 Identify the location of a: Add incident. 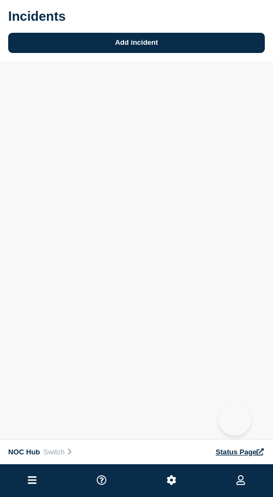
(137, 43).